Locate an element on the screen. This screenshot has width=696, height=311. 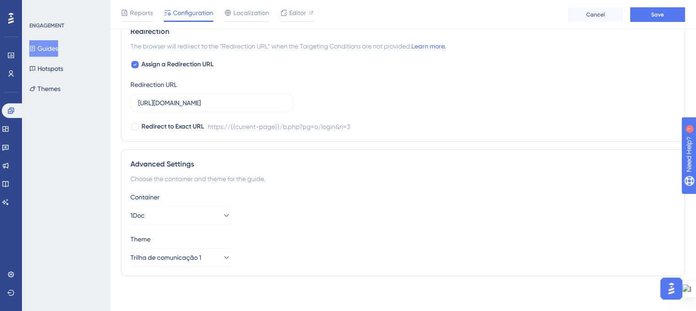
div: Container is located at coordinates (403, 197).